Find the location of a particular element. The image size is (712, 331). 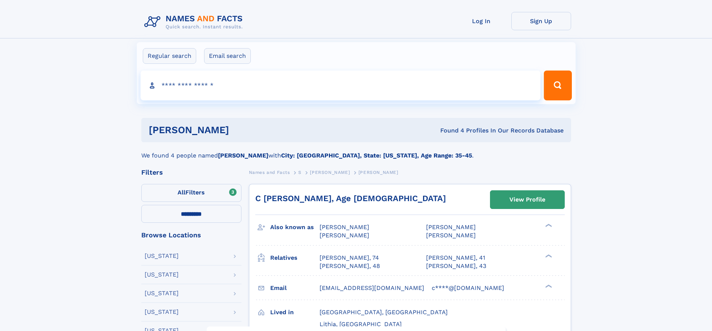

label: Filters is located at coordinates (191, 193).